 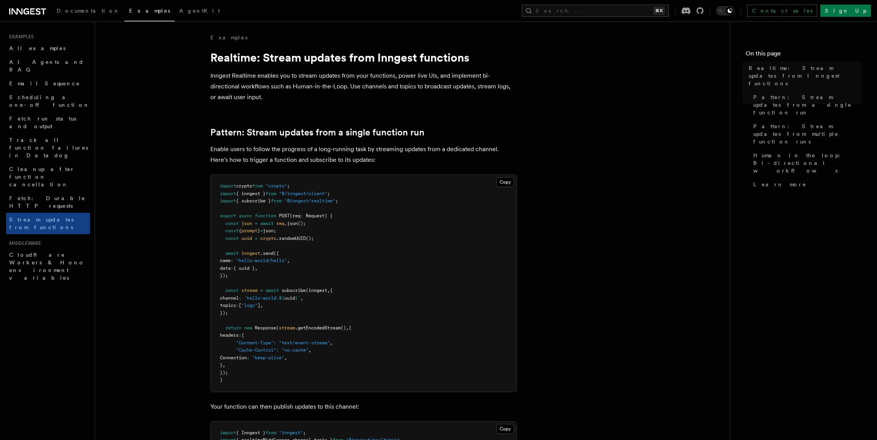 What do you see at coordinates (265, 328) in the screenshot?
I see `span: Response` at bounding box center [265, 328].